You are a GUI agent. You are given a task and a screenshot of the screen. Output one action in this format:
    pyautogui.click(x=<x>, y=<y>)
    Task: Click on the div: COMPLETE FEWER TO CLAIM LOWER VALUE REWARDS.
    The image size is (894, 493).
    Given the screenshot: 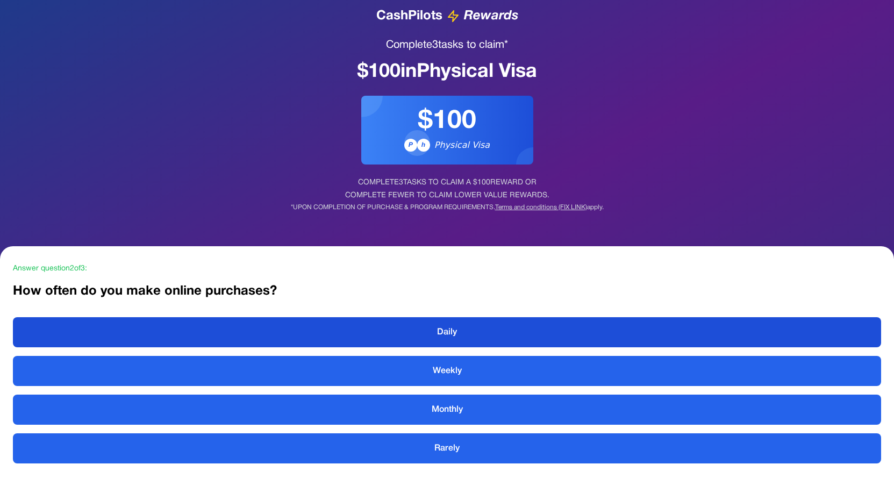 What is the action you would take?
    pyautogui.click(x=447, y=196)
    